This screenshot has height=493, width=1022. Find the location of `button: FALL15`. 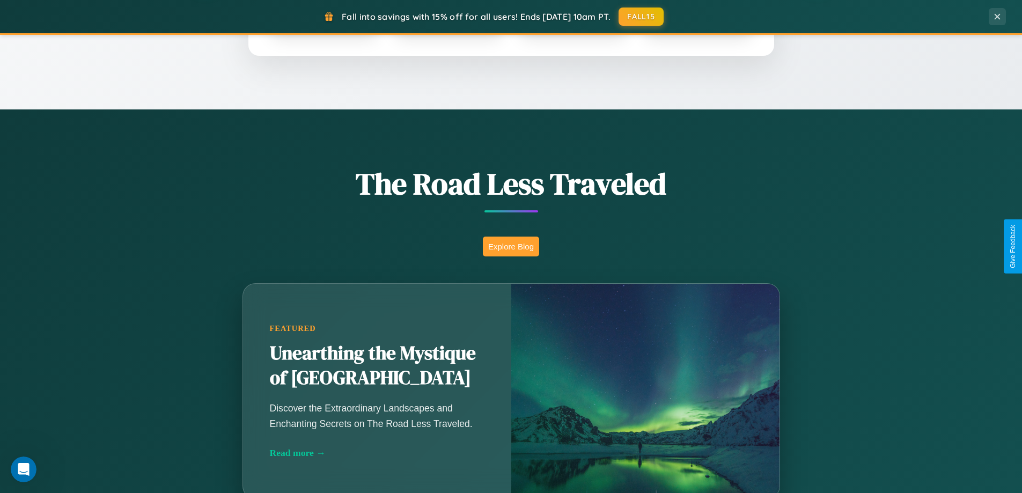

button: FALL15 is located at coordinates (641, 17).